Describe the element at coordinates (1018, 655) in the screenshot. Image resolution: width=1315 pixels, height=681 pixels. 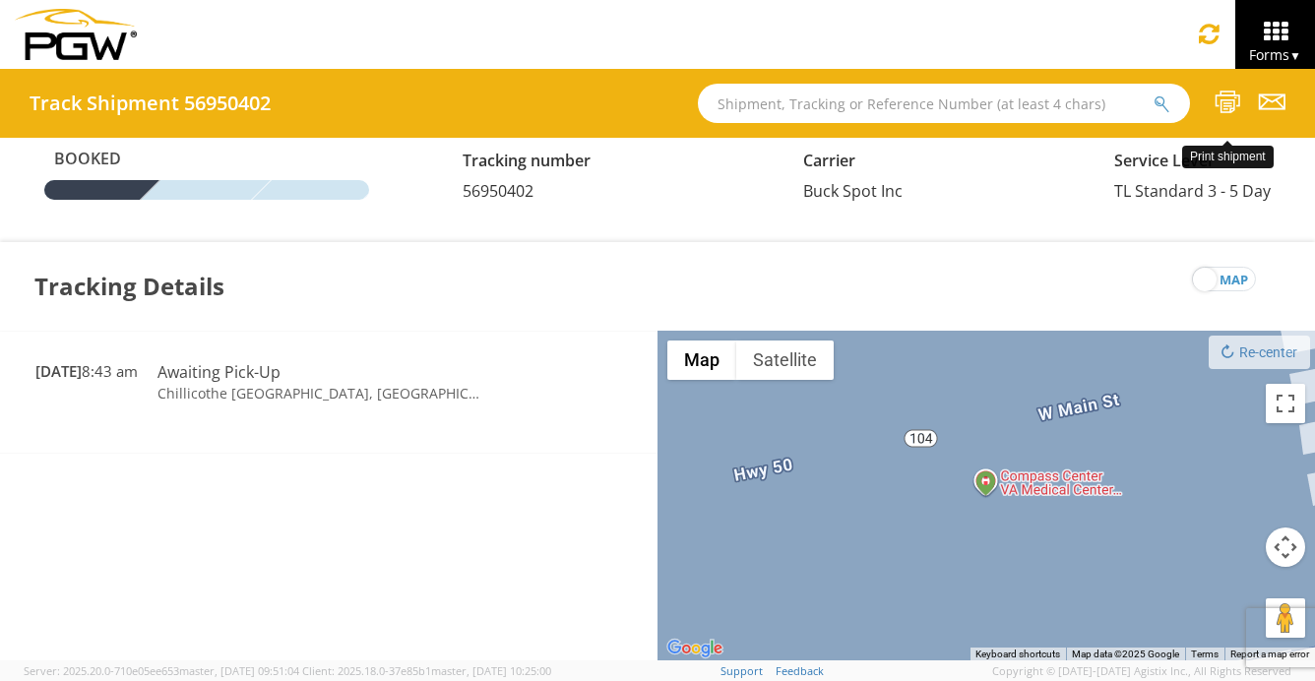
I see `button: Keyboard shortcuts` at that location.